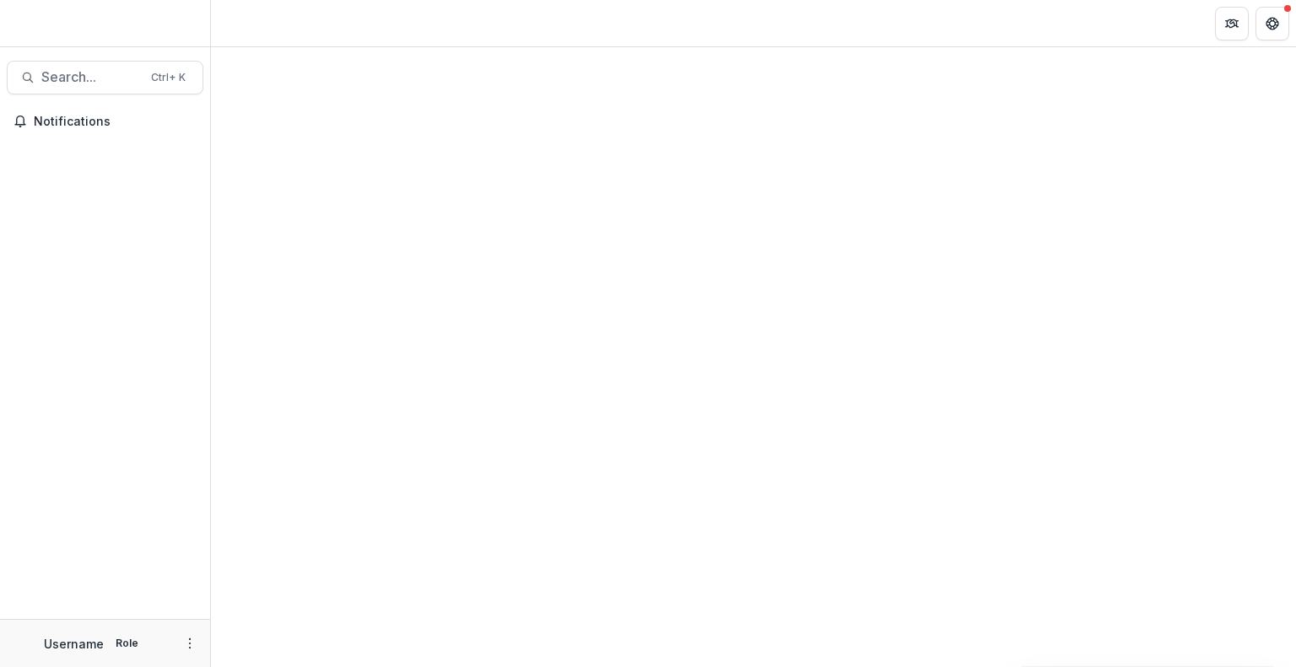 Image resolution: width=1296 pixels, height=667 pixels. I want to click on p: Username, so click(73, 644).